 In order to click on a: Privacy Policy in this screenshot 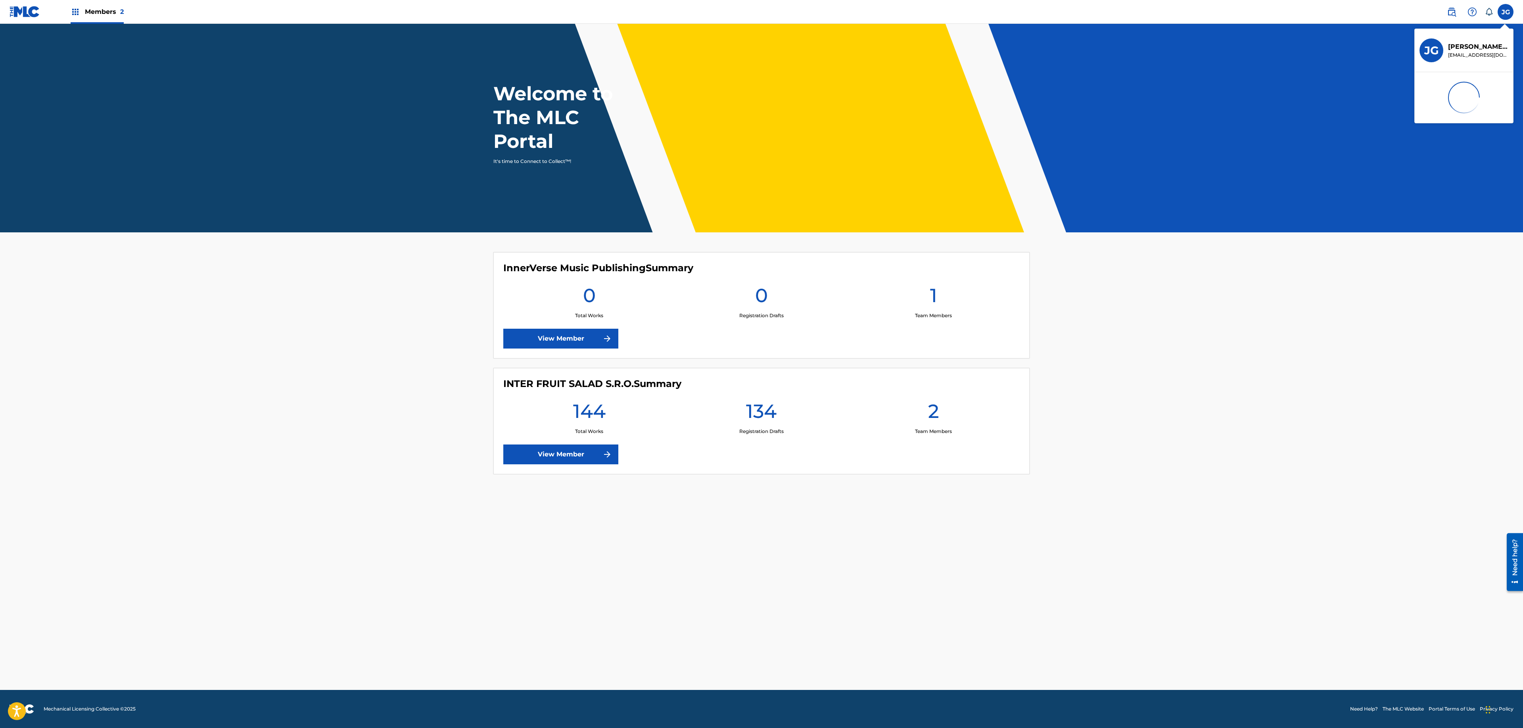, I will do `click(1496, 709)`.